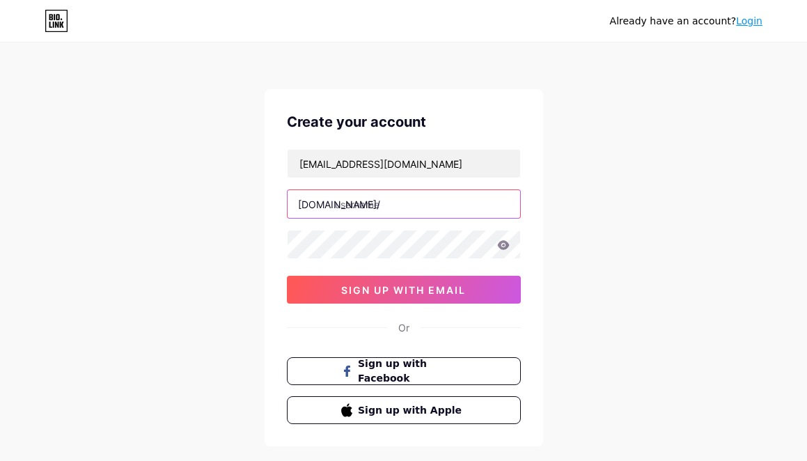 Image resolution: width=807 pixels, height=461 pixels. I want to click on span: sign up with email, so click(403, 290).